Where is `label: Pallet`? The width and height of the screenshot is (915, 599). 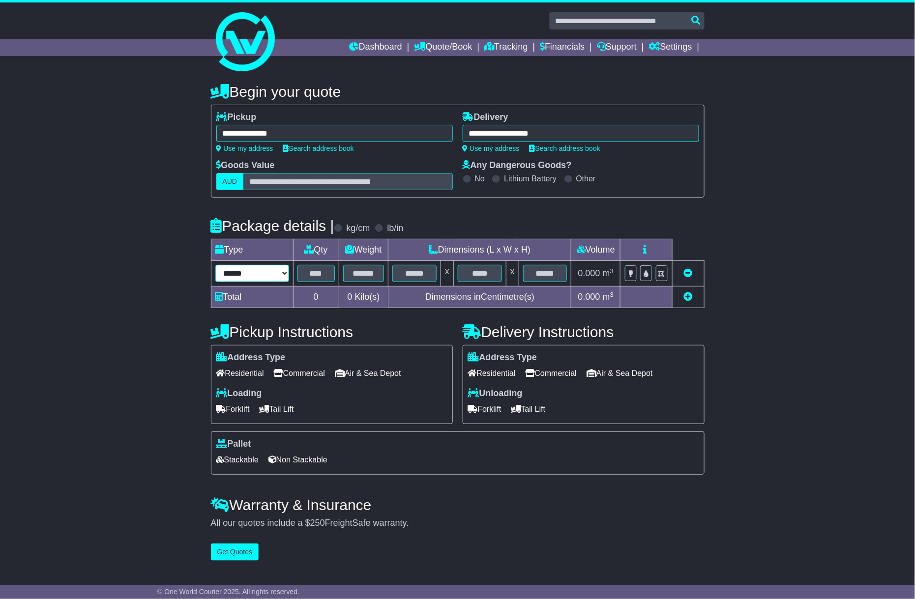 label: Pallet is located at coordinates (234, 445).